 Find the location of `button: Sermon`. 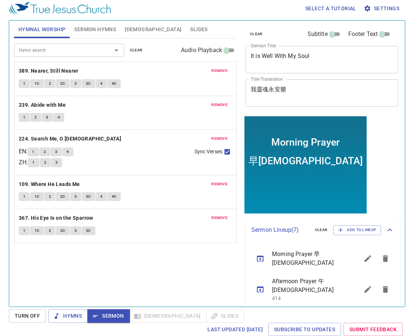

button: Sermon is located at coordinates (108, 316).